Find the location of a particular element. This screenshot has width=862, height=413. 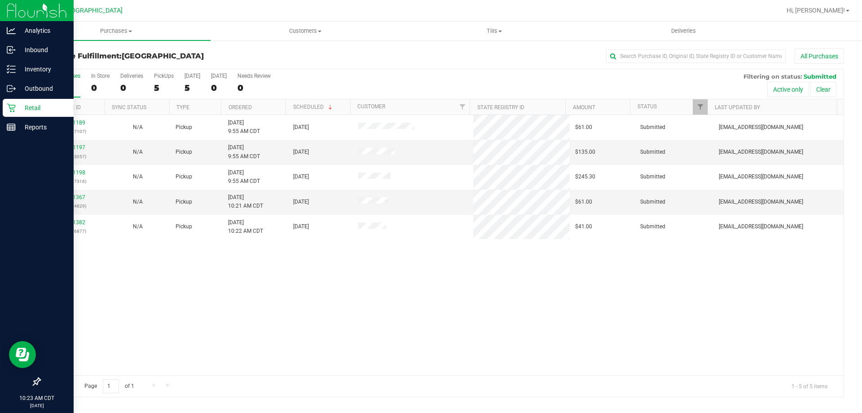

a: 11861367 is located at coordinates (73, 197).